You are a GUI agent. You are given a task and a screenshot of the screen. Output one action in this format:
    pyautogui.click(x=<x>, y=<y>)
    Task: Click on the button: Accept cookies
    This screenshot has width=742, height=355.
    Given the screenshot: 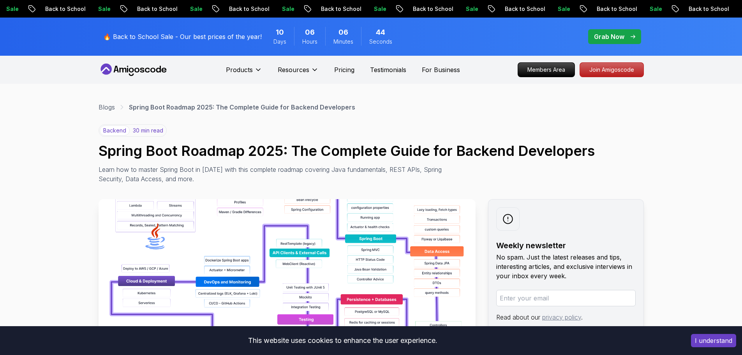 What is the action you would take?
    pyautogui.click(x=714, y=341)
    